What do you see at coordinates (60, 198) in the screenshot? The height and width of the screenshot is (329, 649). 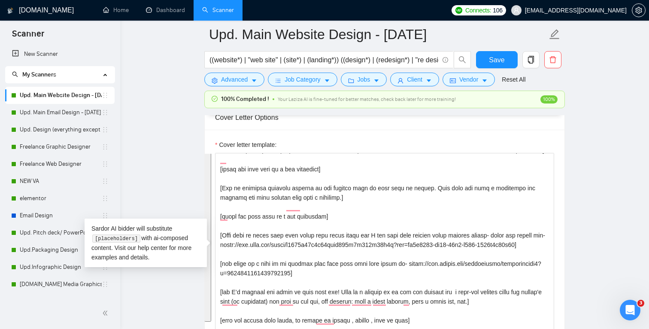 I see `a: elementor` at bounding box center [60, 198].